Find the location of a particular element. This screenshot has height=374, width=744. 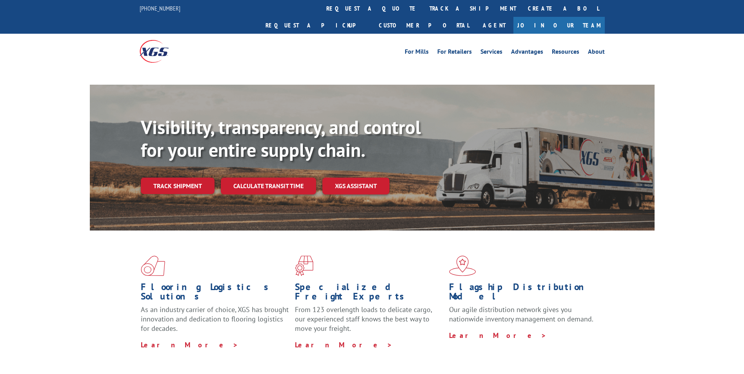

a: Resources is located at coordinates (566, 53).